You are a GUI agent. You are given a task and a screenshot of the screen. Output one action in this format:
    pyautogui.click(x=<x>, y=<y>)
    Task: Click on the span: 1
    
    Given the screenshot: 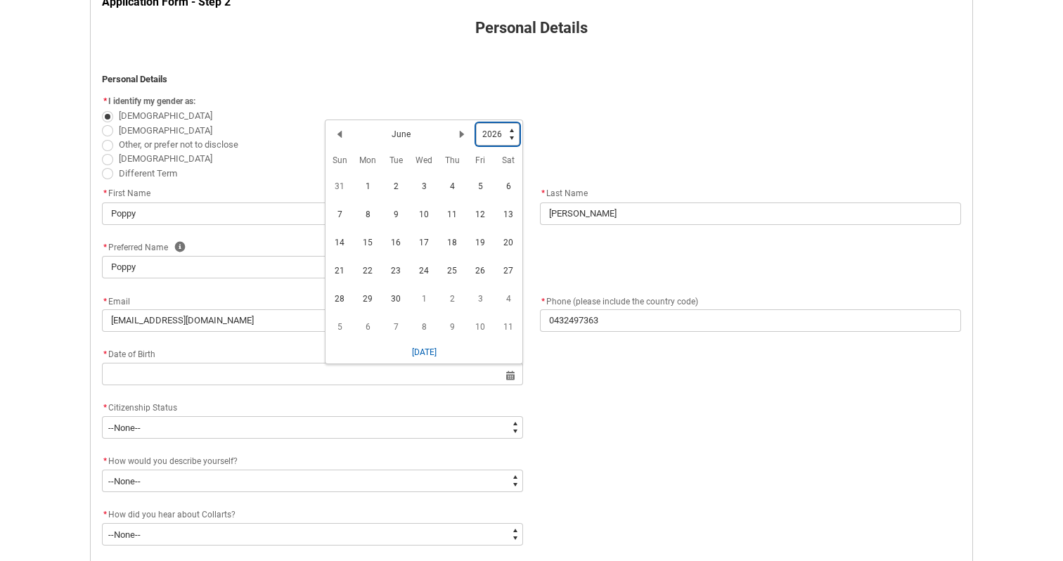 What is the action you would take?
    pyautogui.click(x=368, y=186)
    